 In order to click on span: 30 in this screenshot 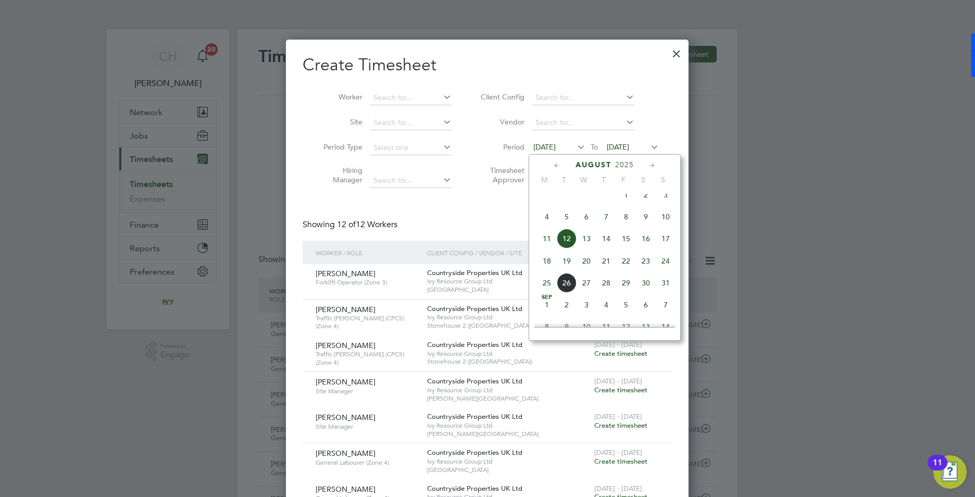, I will do `click(646, 283)`.